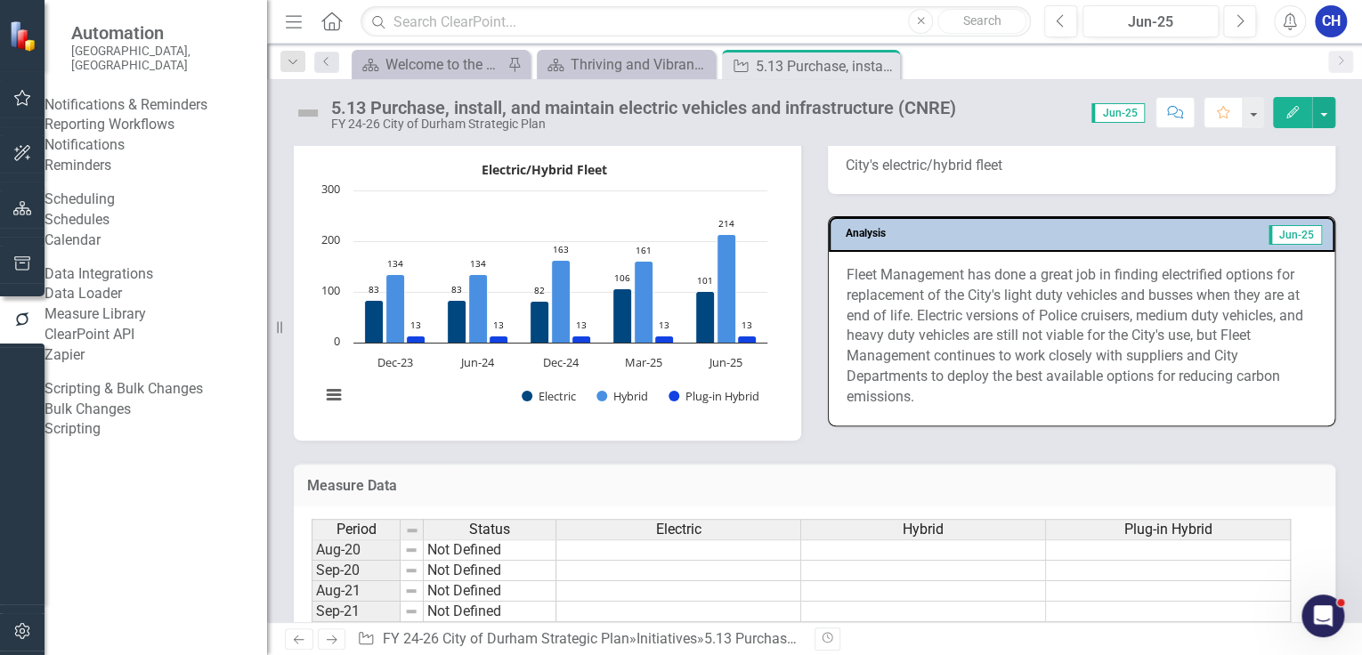  Describe the element at coordinates (561, 362) in the screenshot. I see `text: Dec-24` at that location.